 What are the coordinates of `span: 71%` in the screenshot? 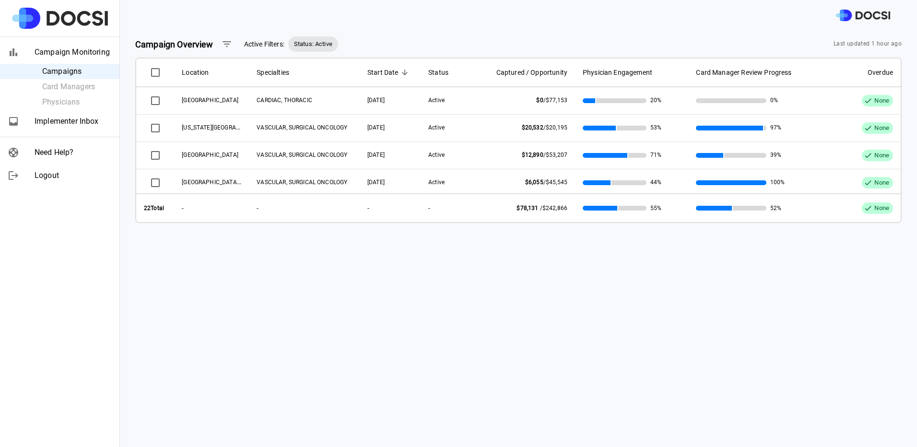 It's located at (656, 155).